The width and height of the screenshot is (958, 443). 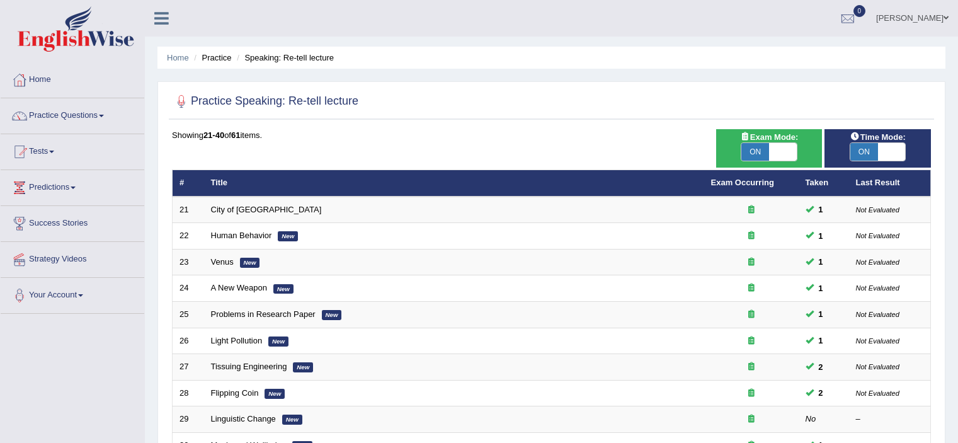 What do you see at coordinates (551, 135) in the screenshot?
I see `div: Showing of items.` at bounding box center [551, 135].